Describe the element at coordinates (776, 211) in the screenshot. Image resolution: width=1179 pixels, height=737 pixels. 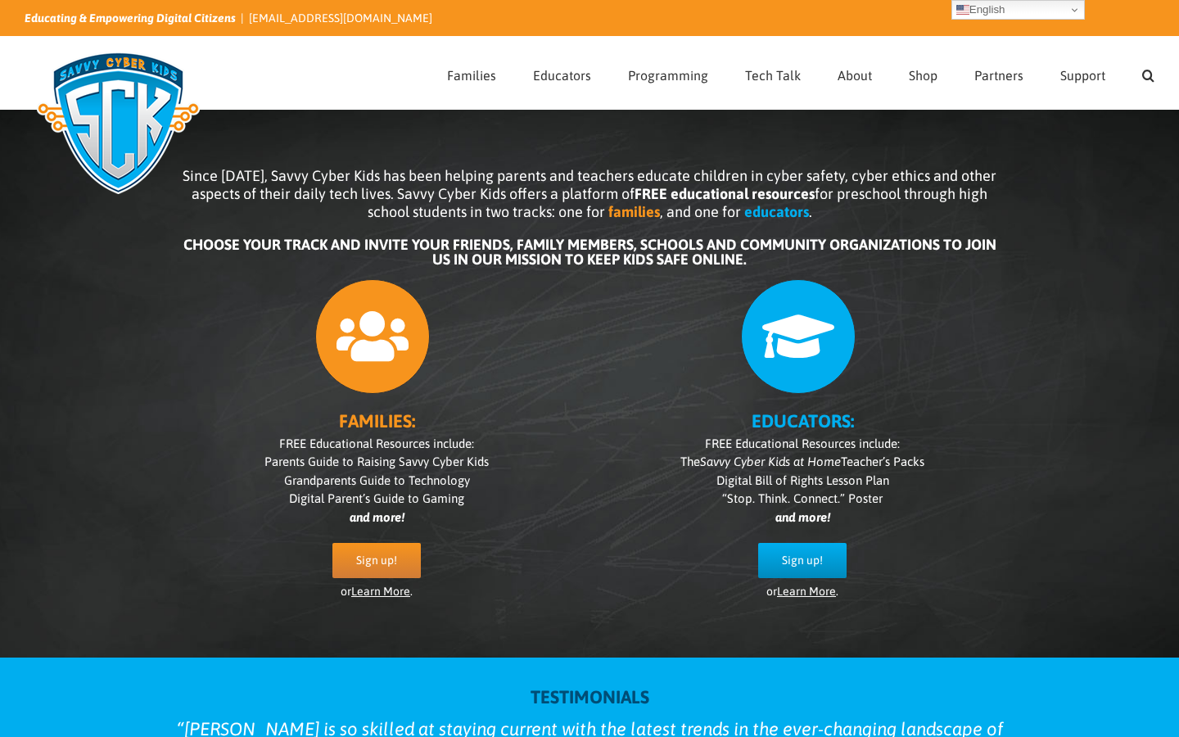
I see `b: educators` at that location.